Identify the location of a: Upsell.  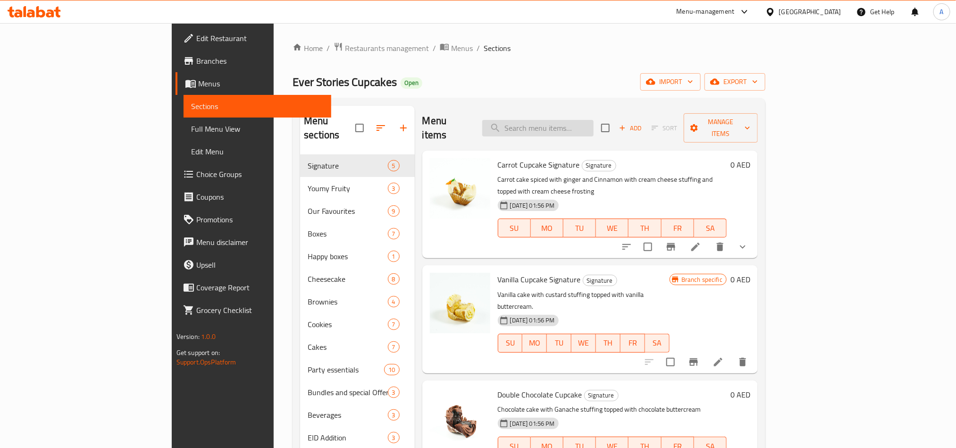
(253, 265).